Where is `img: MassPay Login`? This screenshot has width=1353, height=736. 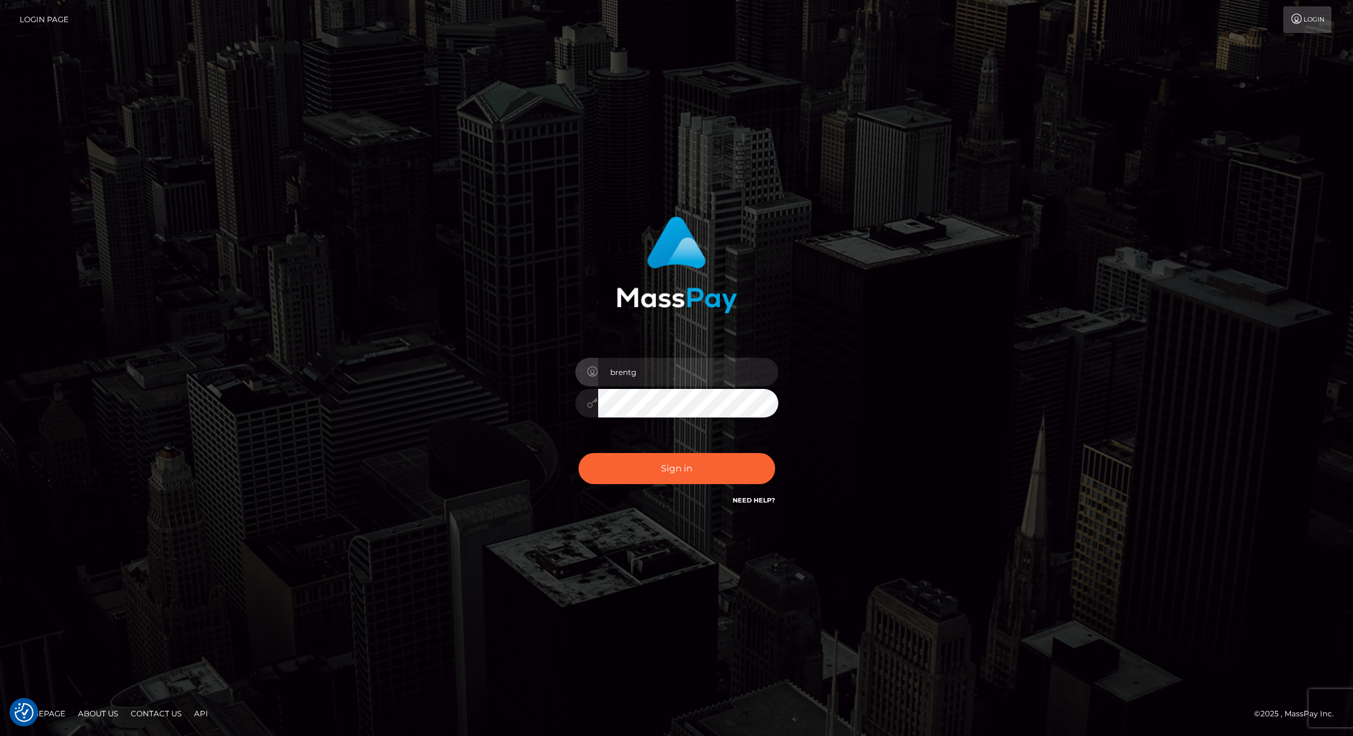 img: MassPay Login is located at coordinates (677, 264).